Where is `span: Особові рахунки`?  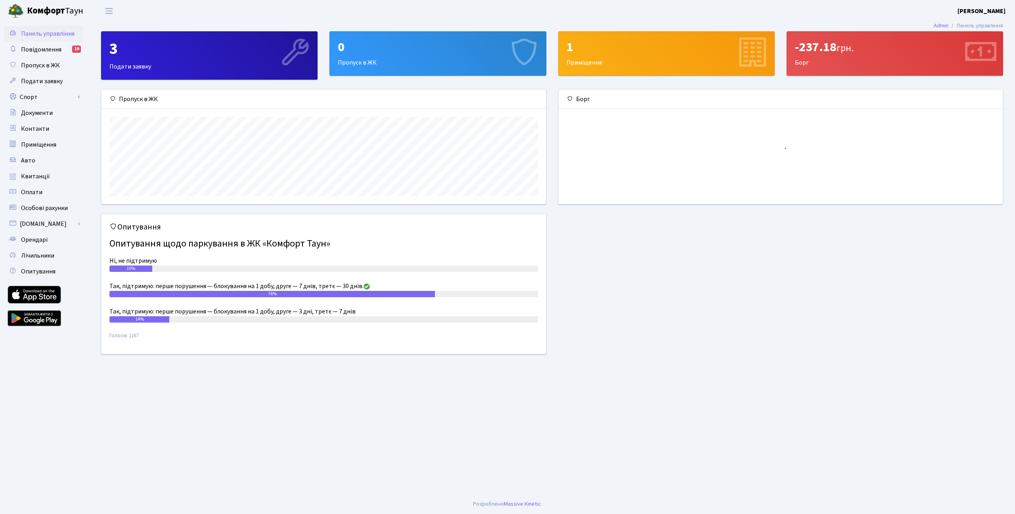 span: Особові рахунки is located at coordinates (44, 208).